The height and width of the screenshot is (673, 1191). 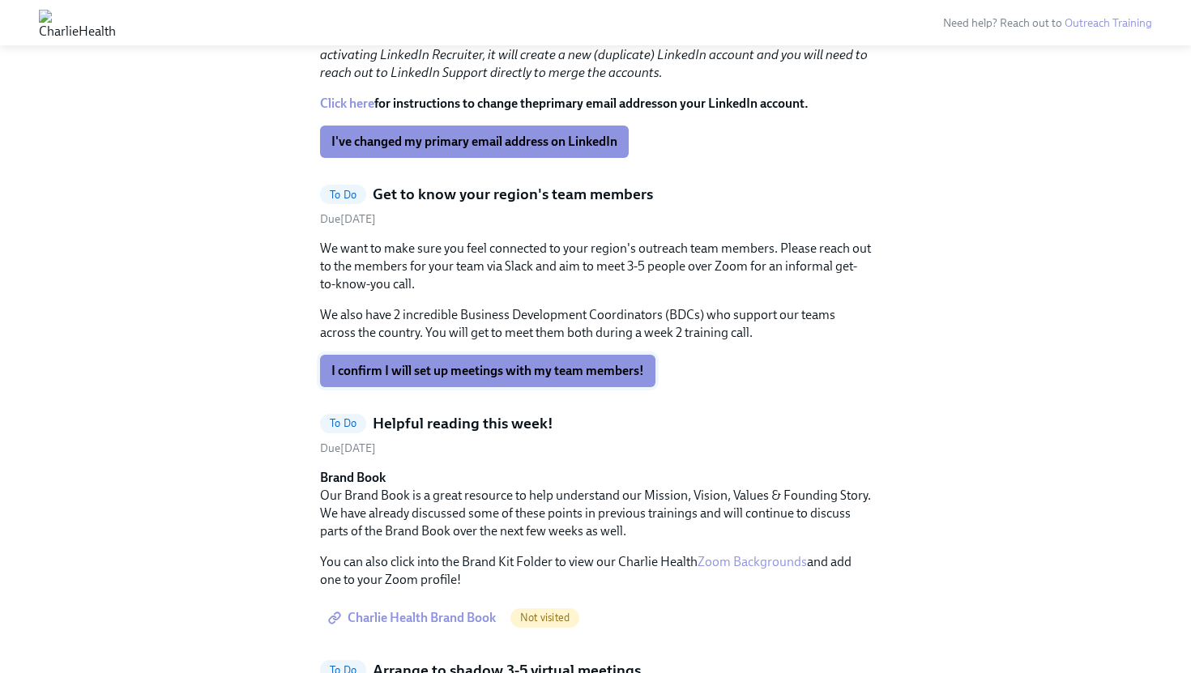 What do you see at coordinates (462, 424) in the screenshot?
I see `h5: Helpful reading this week!` at bounding box center [462, 424].